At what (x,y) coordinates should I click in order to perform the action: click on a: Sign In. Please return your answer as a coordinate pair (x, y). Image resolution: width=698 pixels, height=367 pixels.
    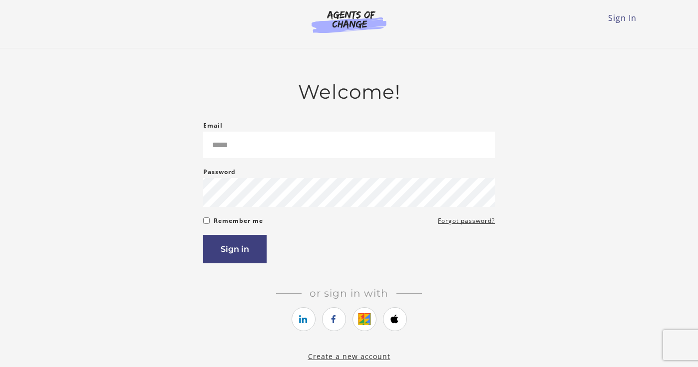
    Looking at the image, I should click on (622, 18).